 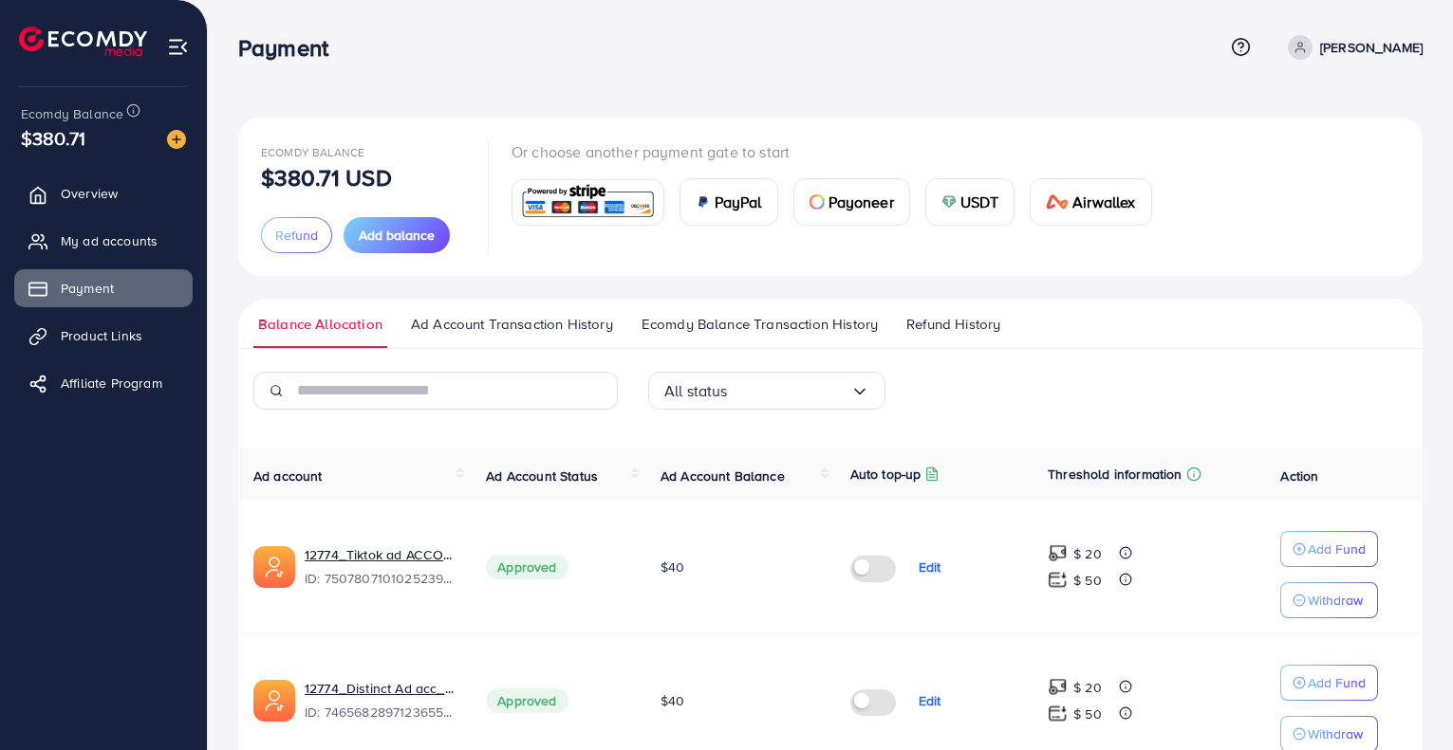 I want to click on p: Threshold information, so click(x=1114, y=474).